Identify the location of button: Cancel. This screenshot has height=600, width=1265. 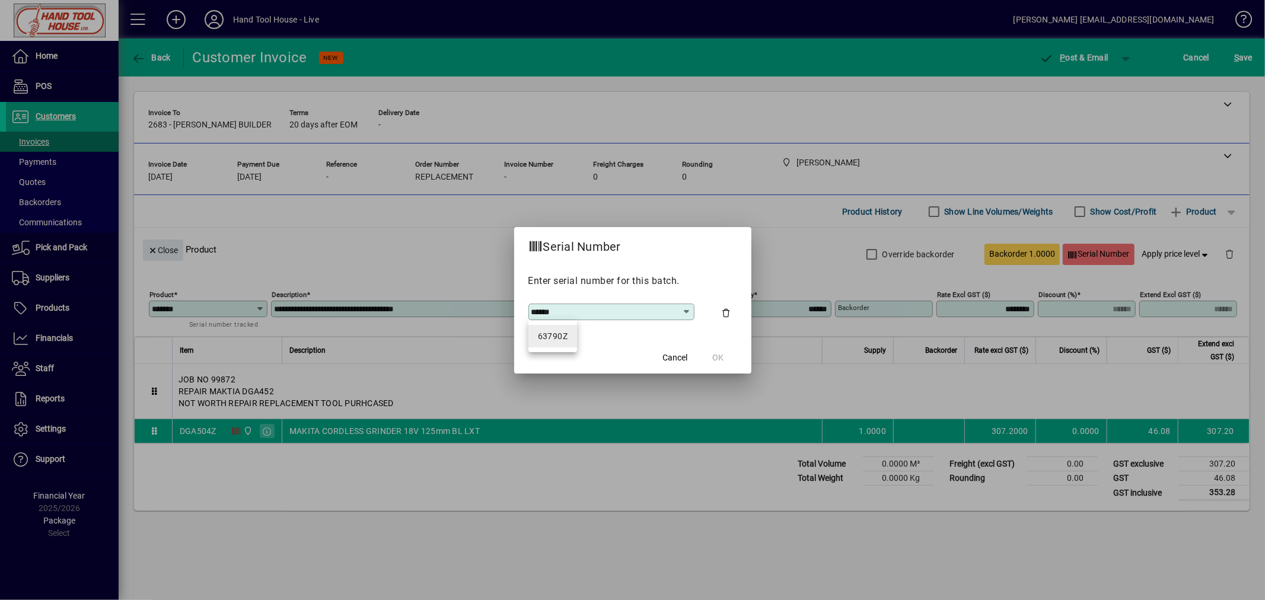
(675, 358).